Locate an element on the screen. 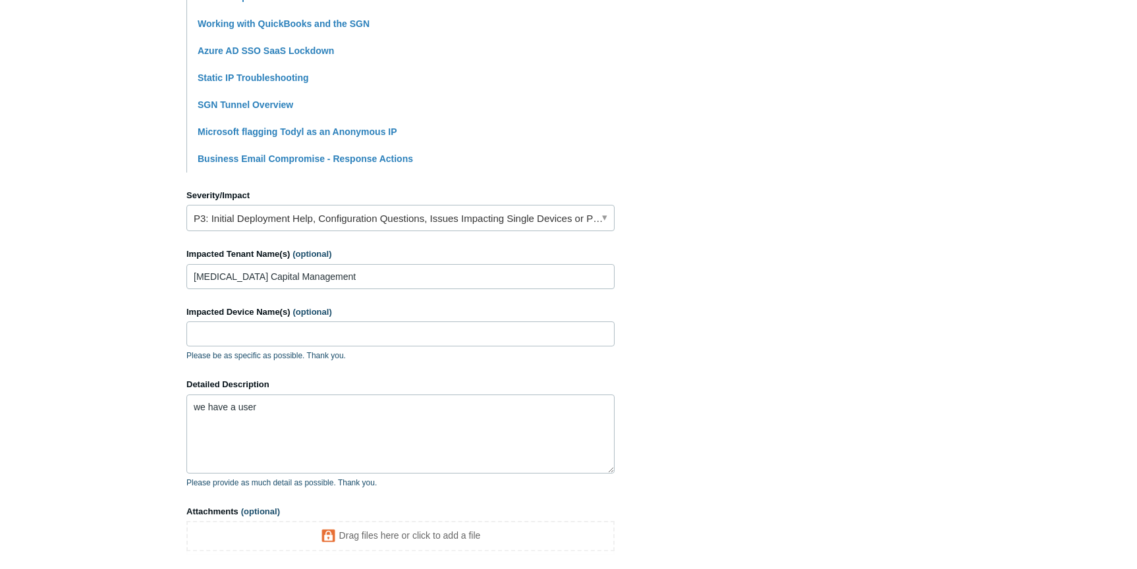 This screenshot has width=1137, height=569. p: Please provide as much detail as possible. Thank you. is located at coordinates (400, 483).